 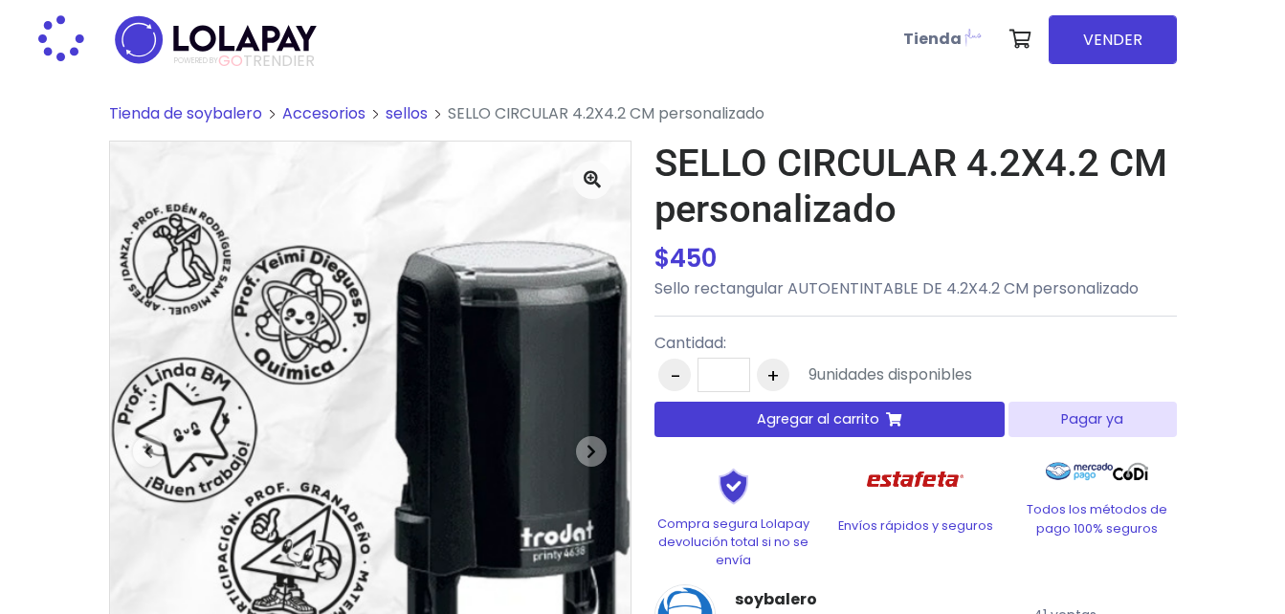 What do you see at coordinates (916, 289) in the screenshot?
I see `p: Sello rectangular AUTOENTINTABLE DE 4.2X4.2 CM personalizado` at bounding box center [916, 289].